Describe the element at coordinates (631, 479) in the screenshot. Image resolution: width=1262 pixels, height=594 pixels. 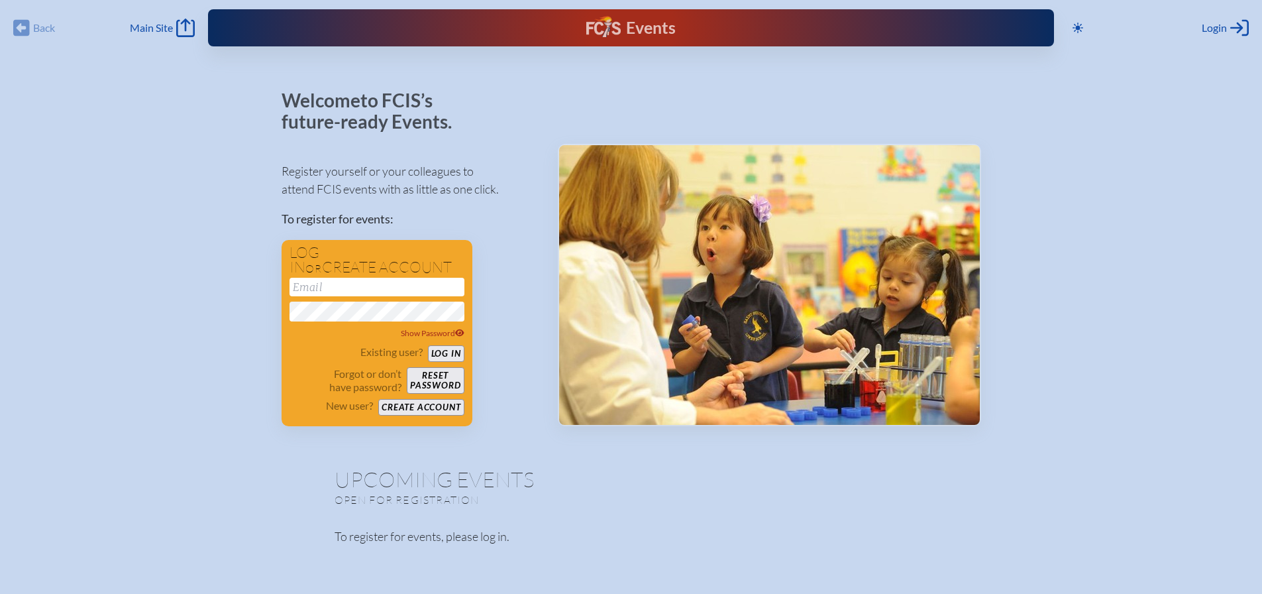
I see `h1: Upcoming Events` at that location.